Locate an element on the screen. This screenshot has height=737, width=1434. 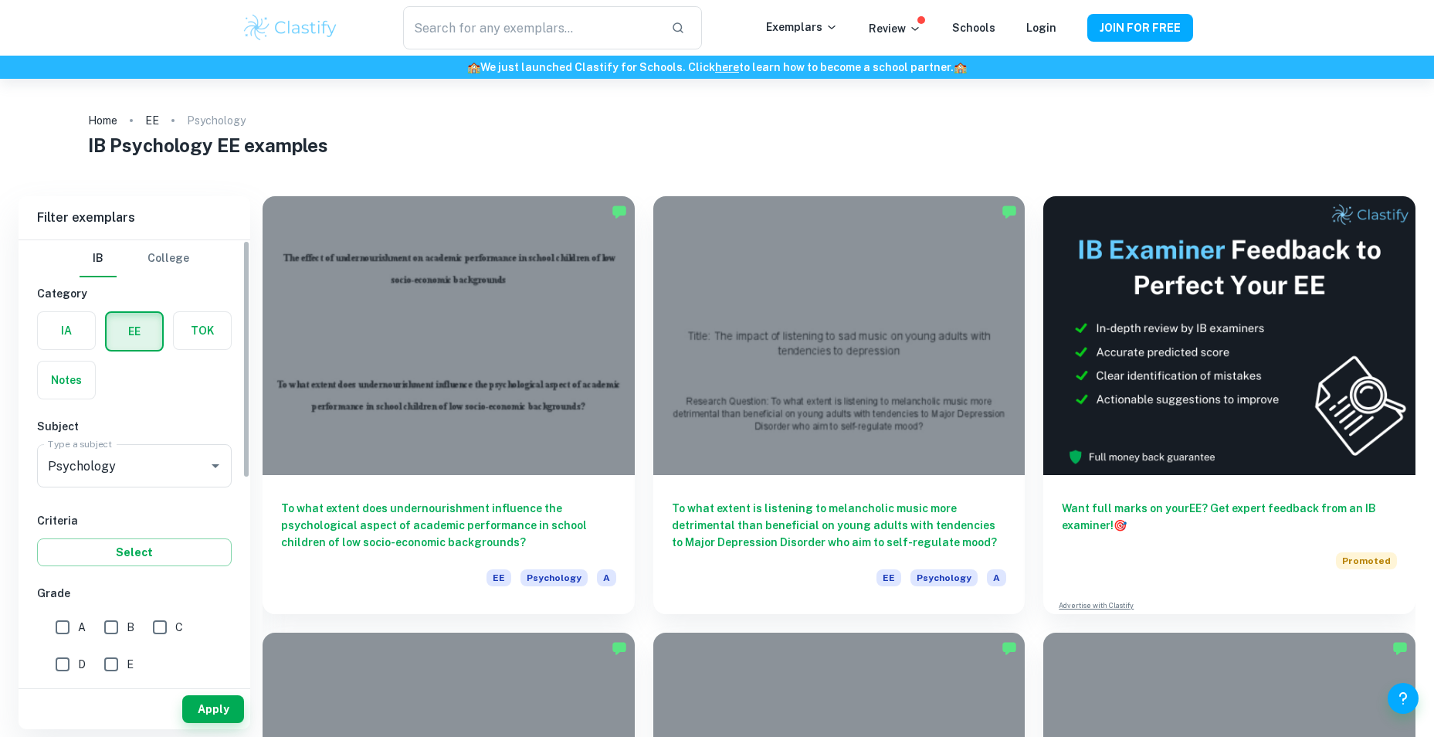
a: EE is located at coordinates (152, 121).